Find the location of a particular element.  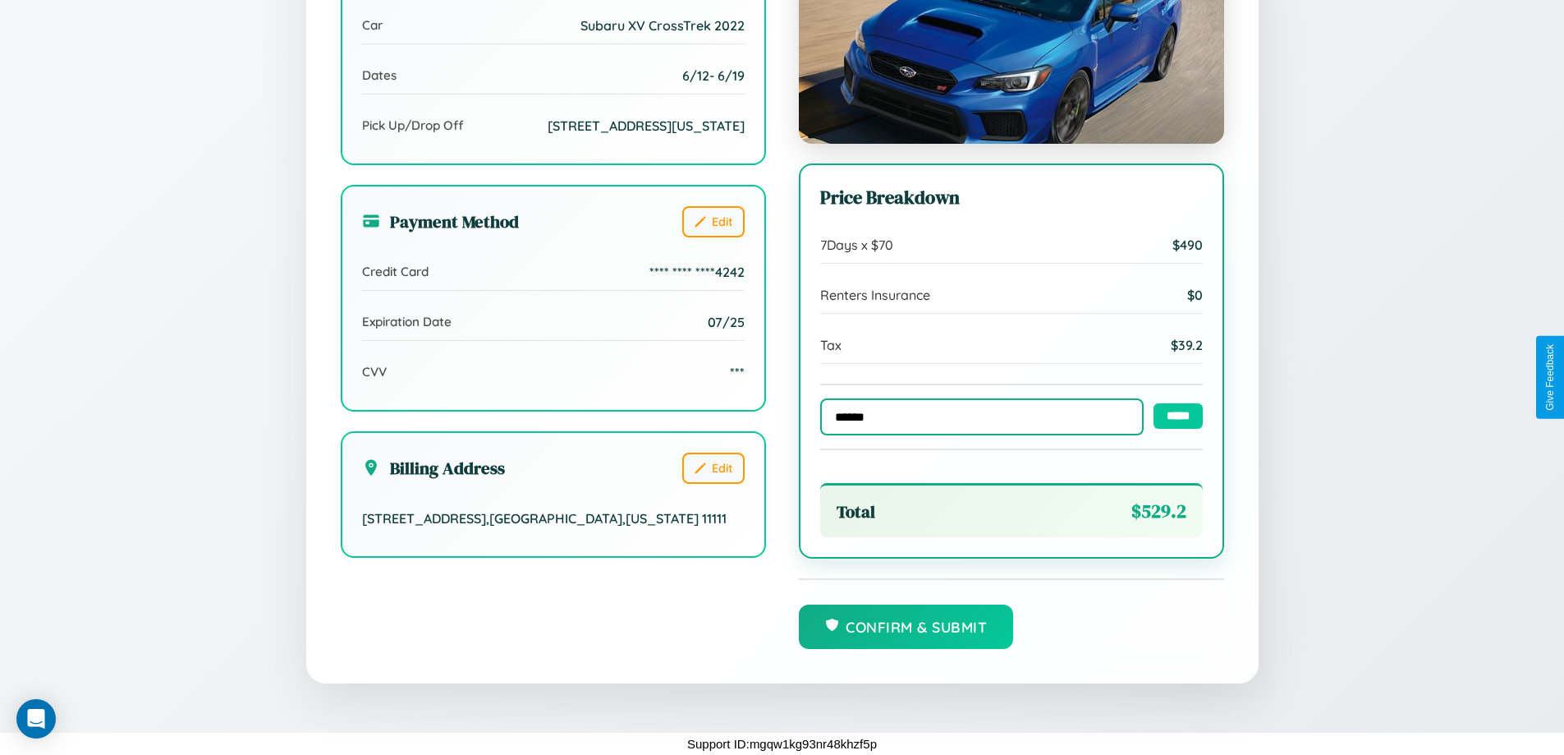

span: Subaru XV CrossTrek 2022 is located at coordinates (663, 25).